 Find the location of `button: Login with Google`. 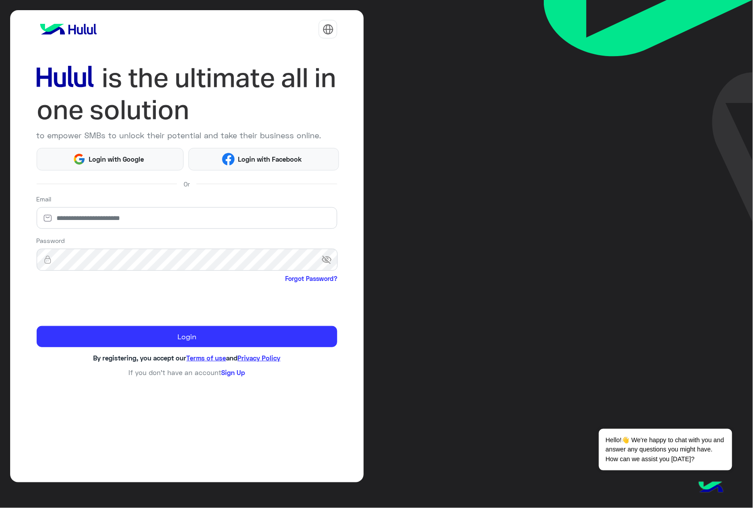

button: Login with Google is located at coordinates (110, 159).